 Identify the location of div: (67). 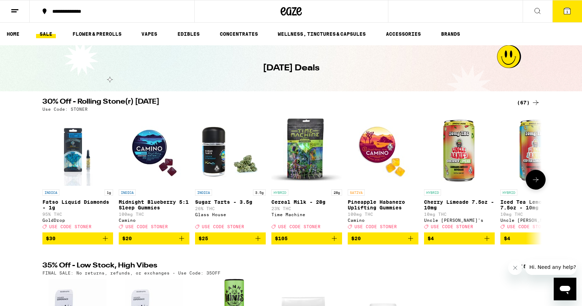
(529, 103).